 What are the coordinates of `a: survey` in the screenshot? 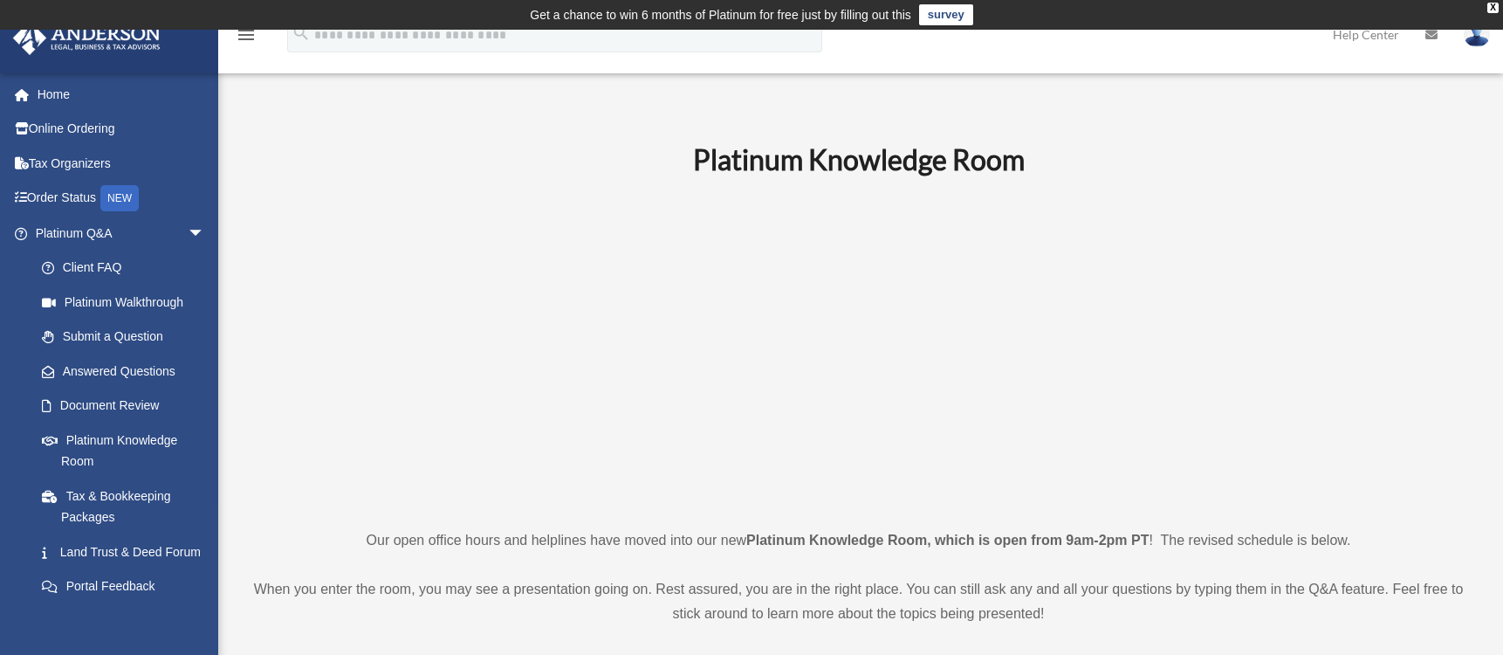 It's located at (946, 15).